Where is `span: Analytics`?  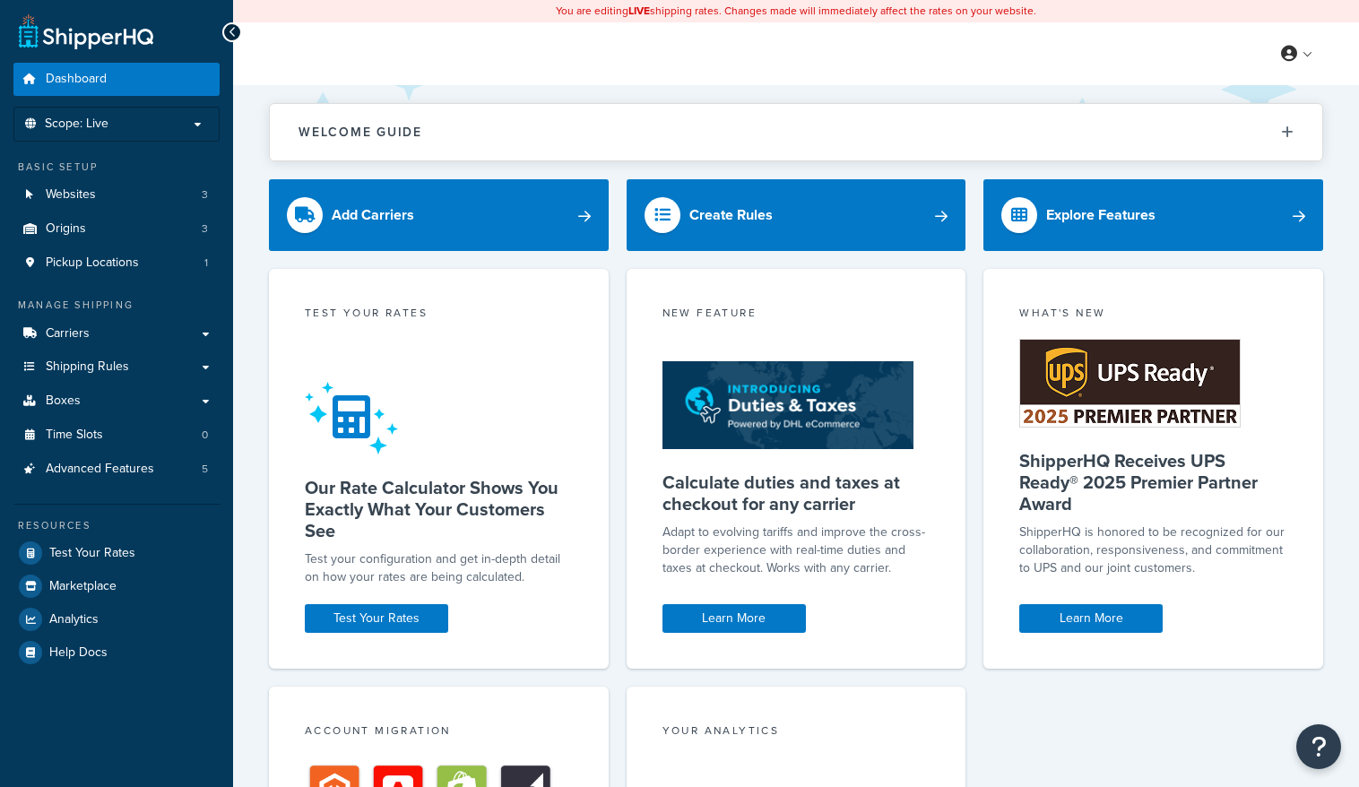 span: Analytics is located at coordinates (74, 620).